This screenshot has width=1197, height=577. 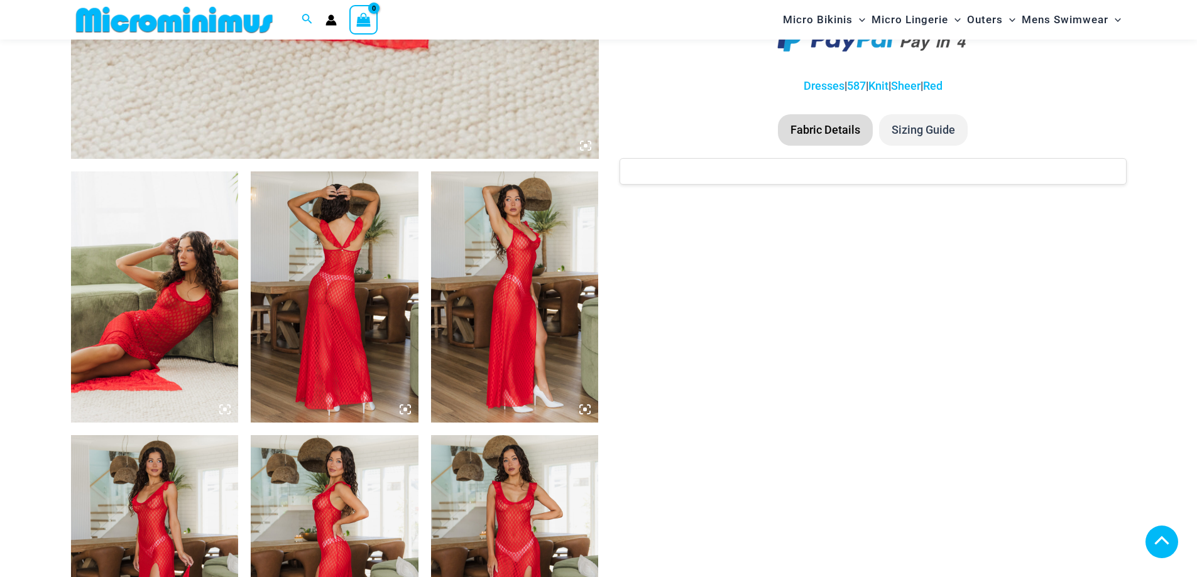 I want to click on span: Outers, so click(x=985, y=19).